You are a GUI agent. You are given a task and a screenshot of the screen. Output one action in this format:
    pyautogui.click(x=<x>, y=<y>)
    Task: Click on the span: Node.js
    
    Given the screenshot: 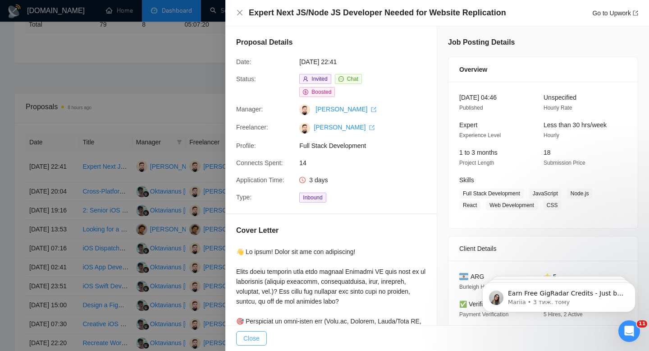 What is the action you would take?
    pyautogui.click(x=579, y=193)
    